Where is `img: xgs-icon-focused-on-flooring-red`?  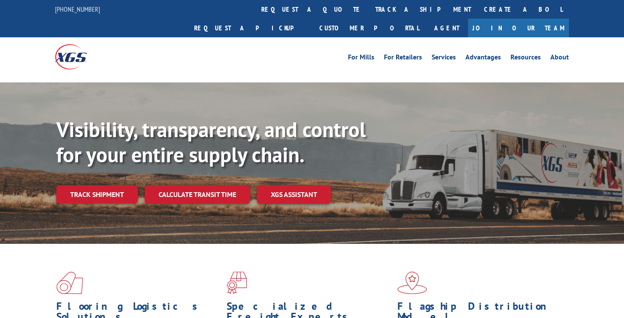
img: xgs-icon-focused-on-flooring-red is located at coordinates (237, 282).